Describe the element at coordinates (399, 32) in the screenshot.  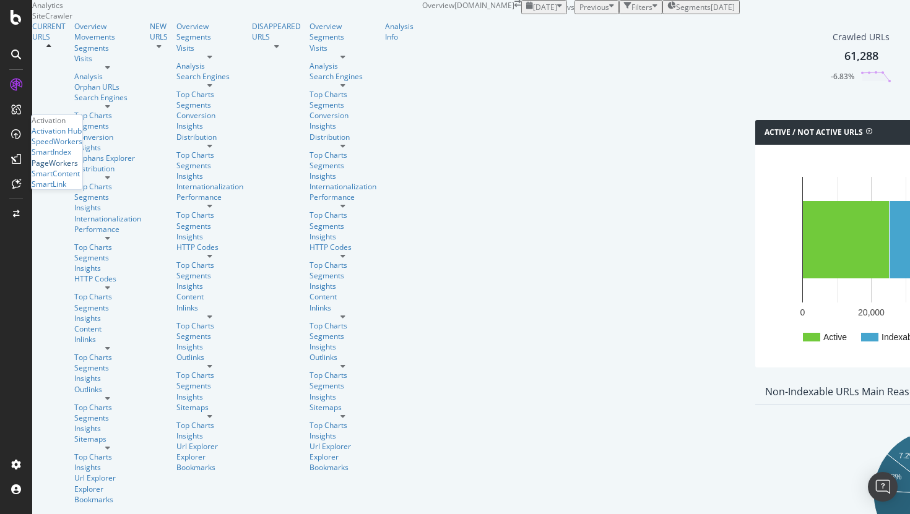
I see `div: Analysis Info` at that location.